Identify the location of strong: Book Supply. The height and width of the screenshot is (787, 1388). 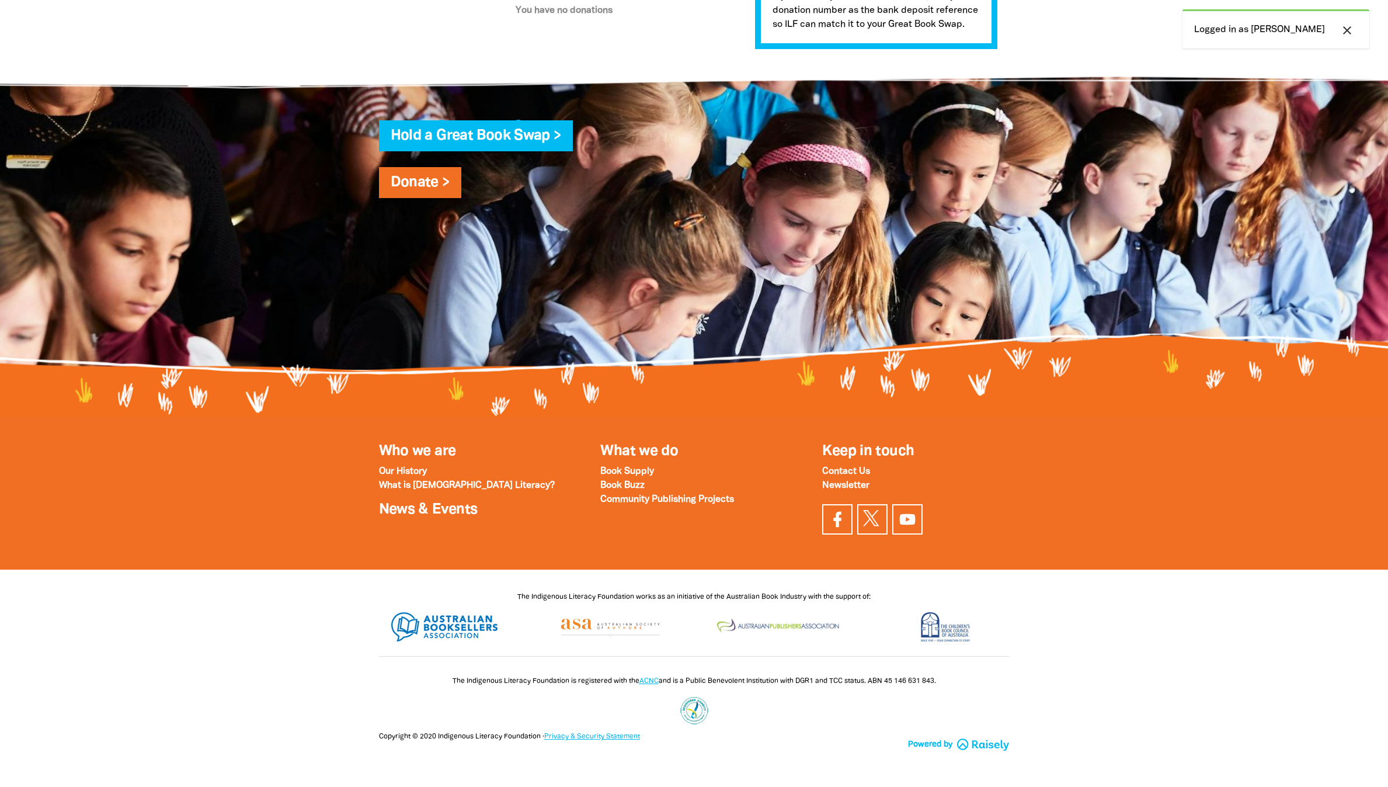
(627, 471).